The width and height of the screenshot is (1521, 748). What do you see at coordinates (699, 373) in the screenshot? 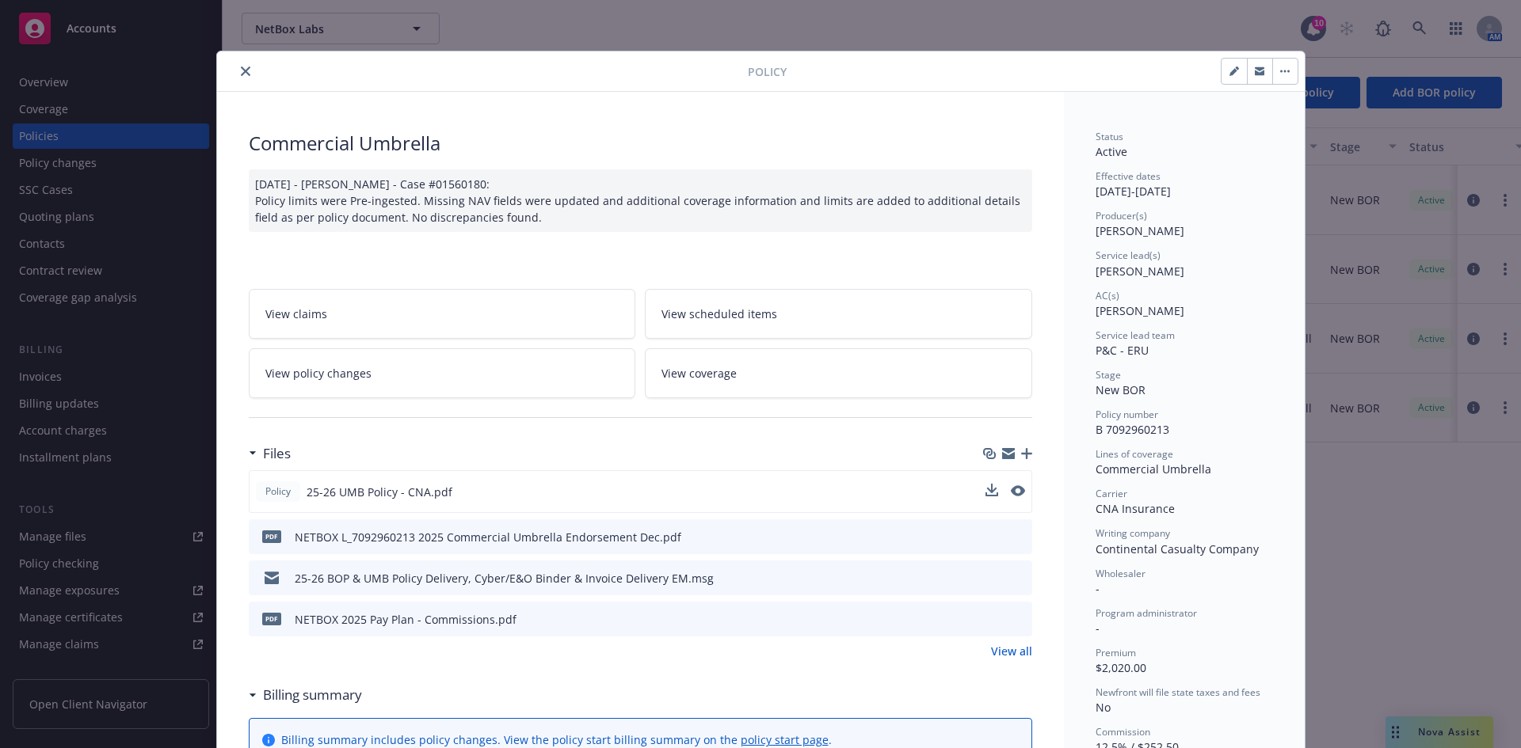
I see `span: View coverage` at bounding box center [699, 373].